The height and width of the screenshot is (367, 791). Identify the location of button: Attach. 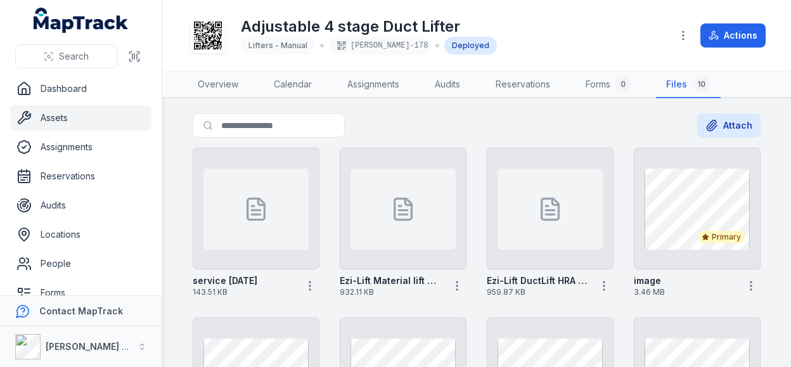
(728, 125).